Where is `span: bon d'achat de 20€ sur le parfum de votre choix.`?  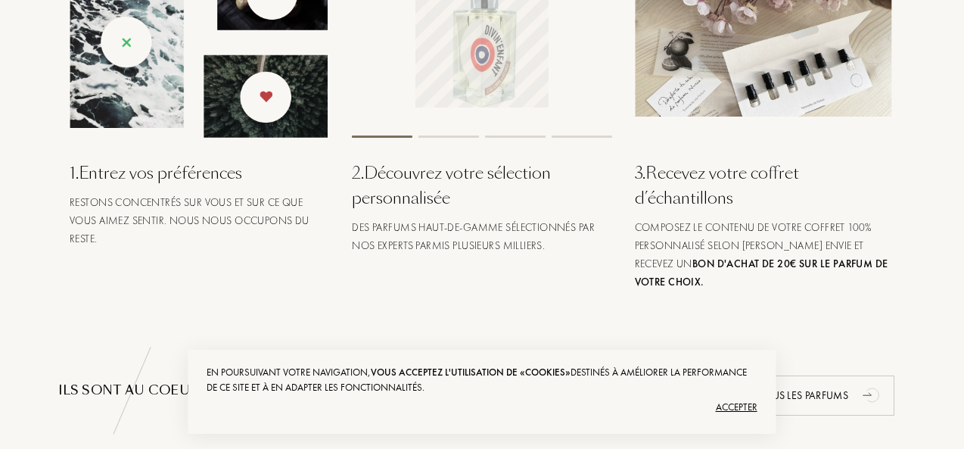 span: bon d'achat de 20€ sur le parfum de votre choix. is located at coordinates (761, 272).